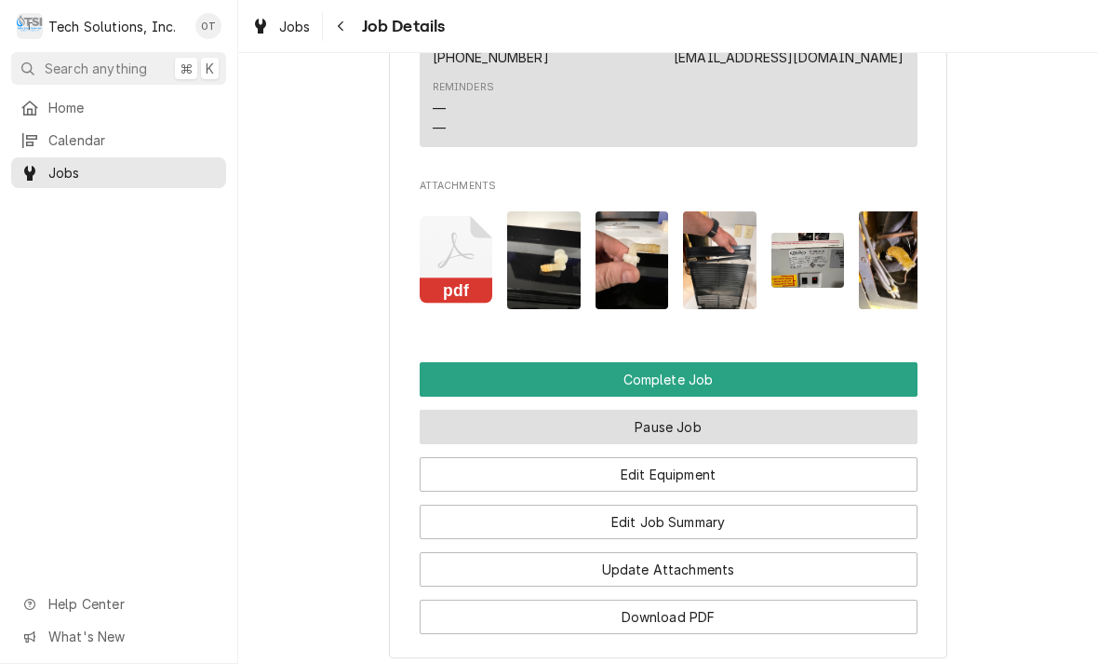 This screenshot has height=664, width=1098. I want to click on img: 6Tg9zXn4SYCdXxDqrmav, so click(808, 260).